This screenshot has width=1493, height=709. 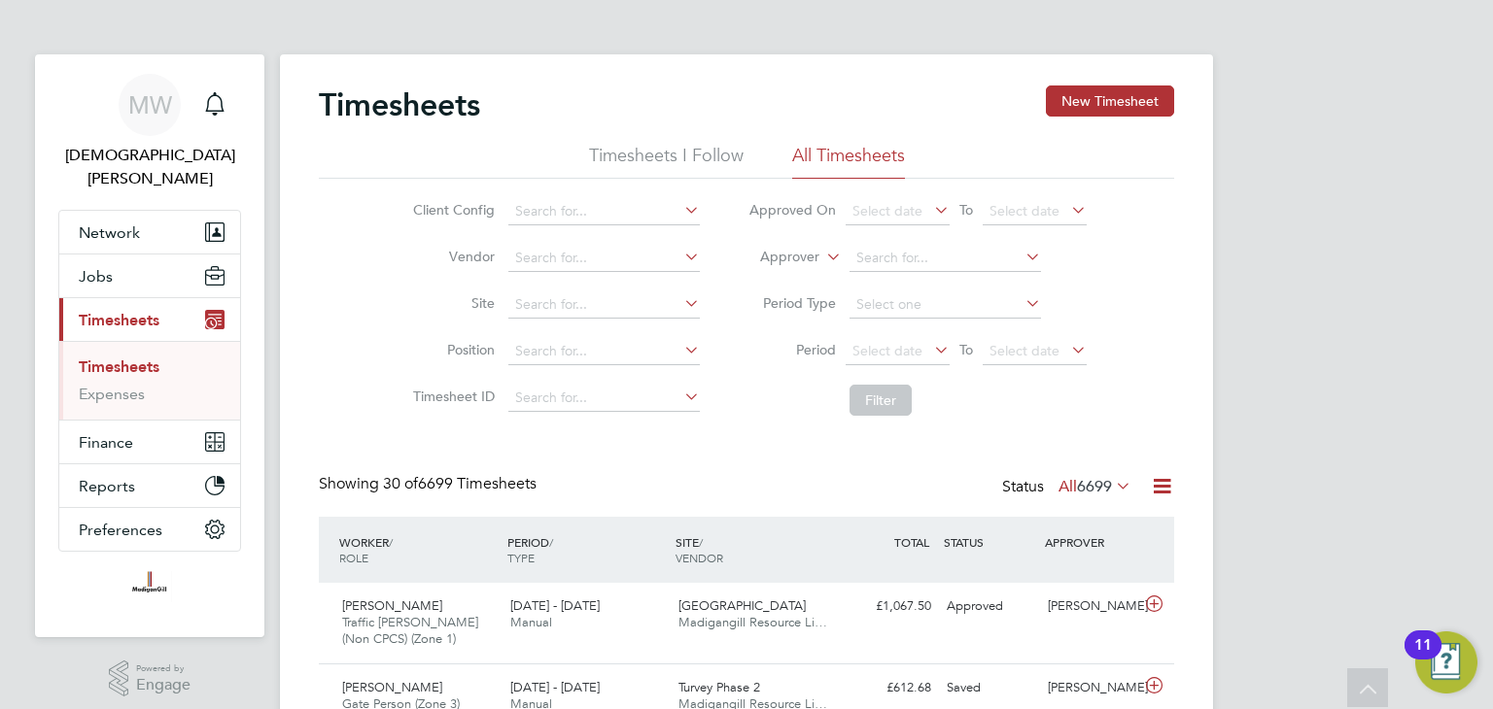 I want to click on span: MW, so click(x=150, y=105).